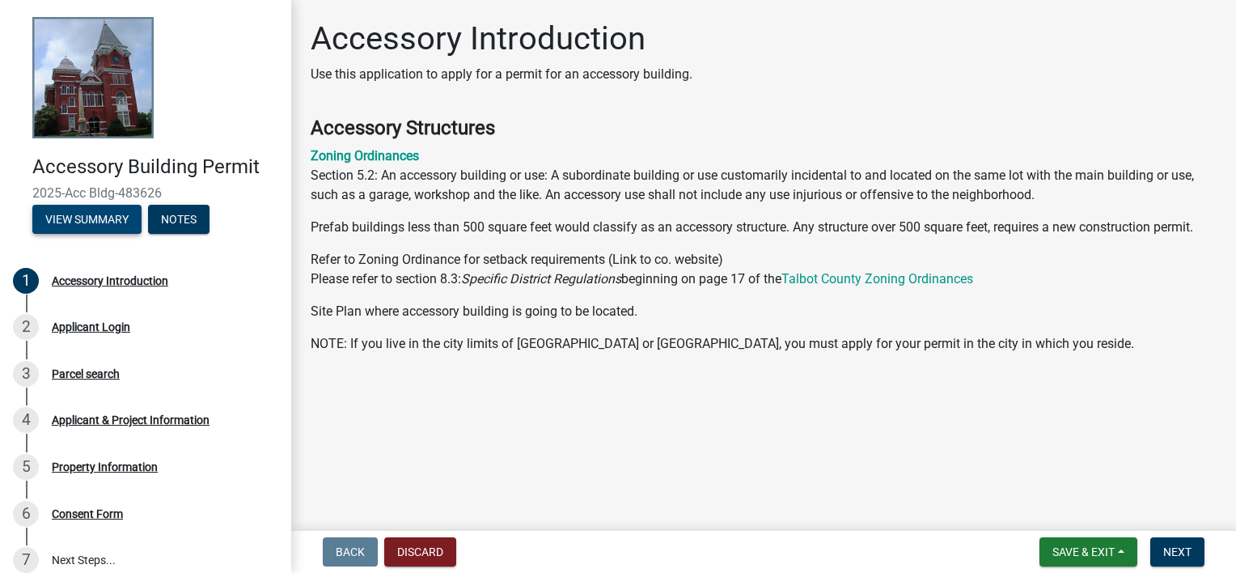 The height and width of the screenshot is (573, 1236). I want to click on button: Next, so click(1177, 552).